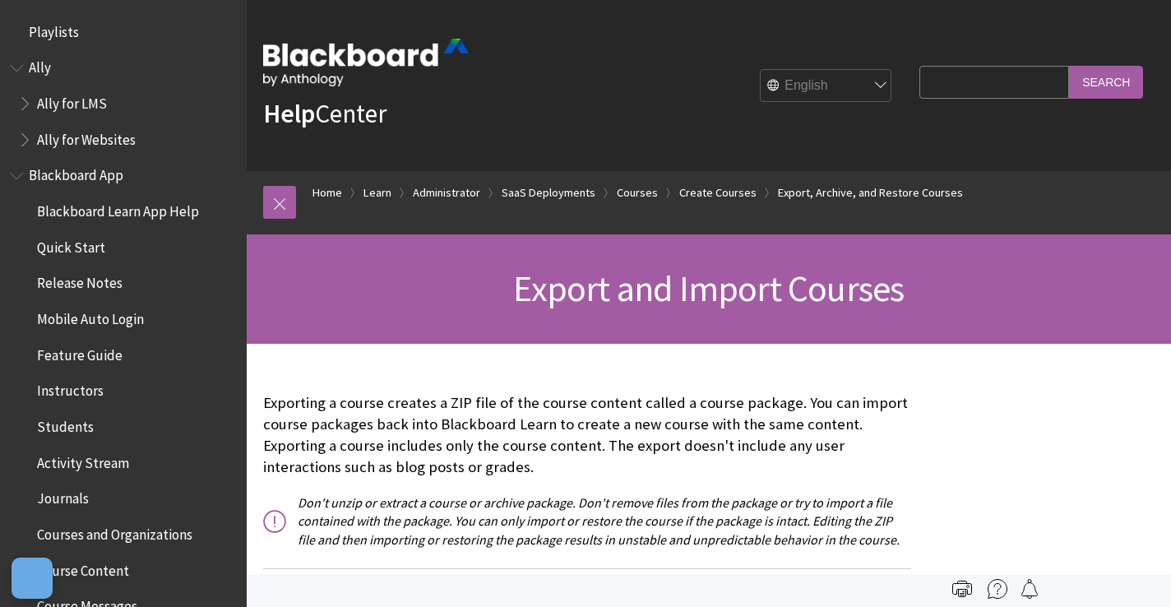 The width and height of the screenshot is (1171, 607). Describe the element at coordinates (638, 192) in the screenshot. I see `a: Courses` at that location.